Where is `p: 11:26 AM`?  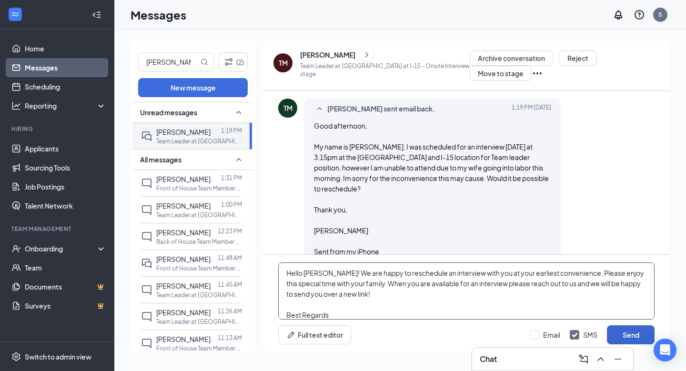 p: 11:26 AM is located at coordinates (230, 311).